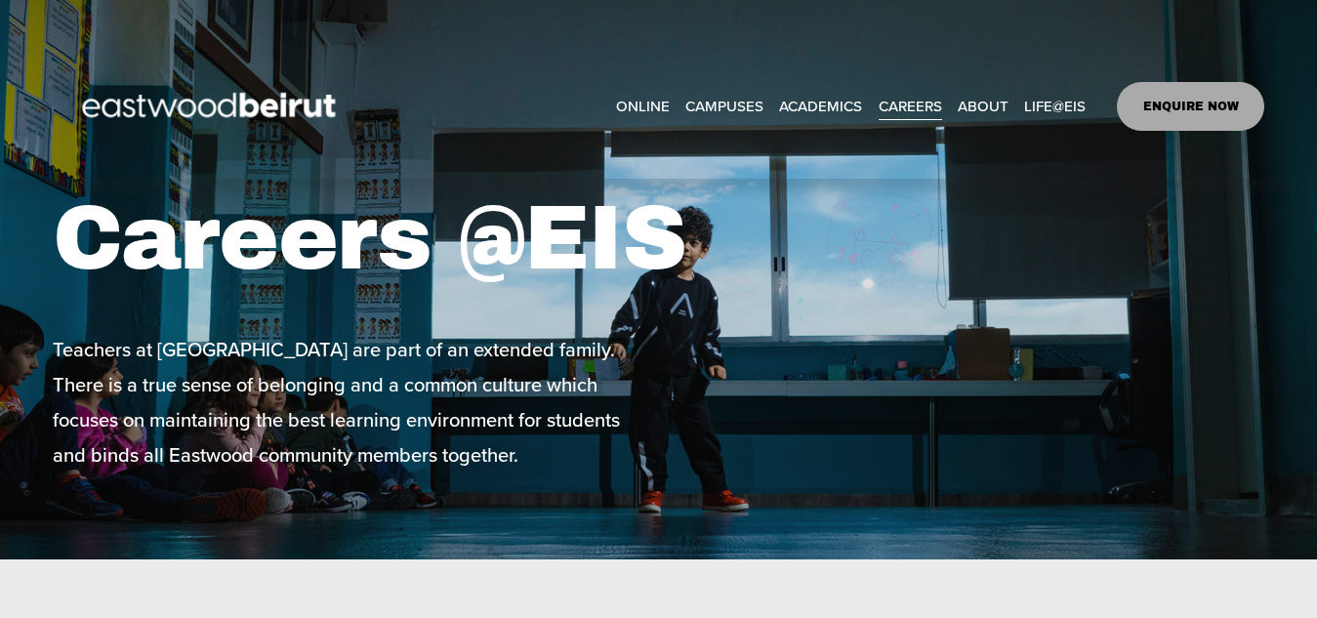 The image size is (1317, 618). Describe the element at coordinates (403, 239) in the screenshot. I see `h1: Careers @EIS` at that location.